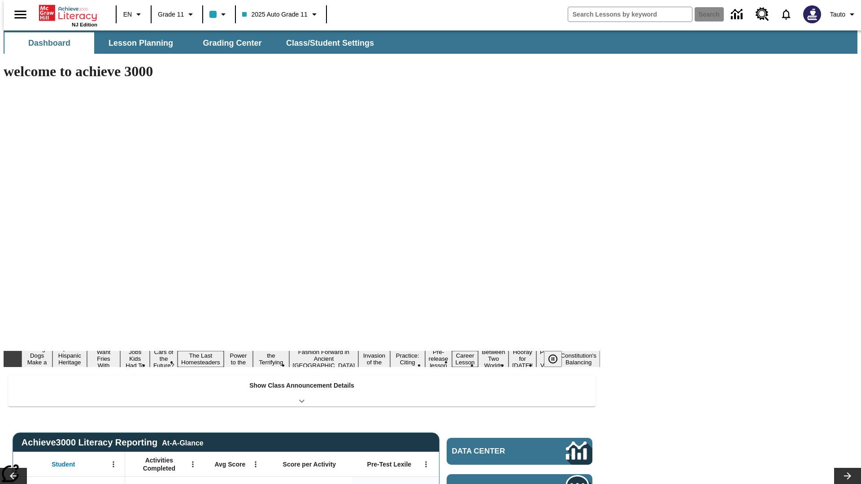  I want to click on span: Grade 11, so click(171, 14).